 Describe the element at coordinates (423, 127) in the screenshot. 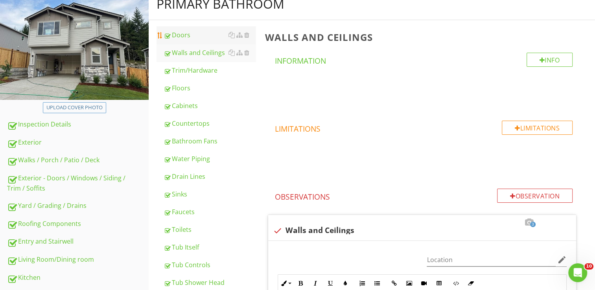

I see `h4: Limitations` at that location.